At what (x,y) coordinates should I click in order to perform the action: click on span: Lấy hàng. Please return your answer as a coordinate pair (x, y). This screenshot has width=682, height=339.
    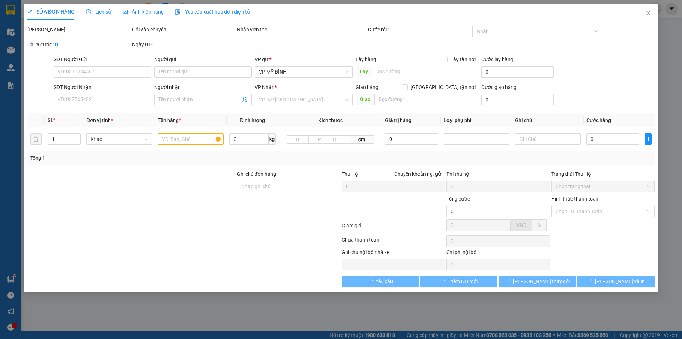
    Looking at the image, I should click on (366, 59).